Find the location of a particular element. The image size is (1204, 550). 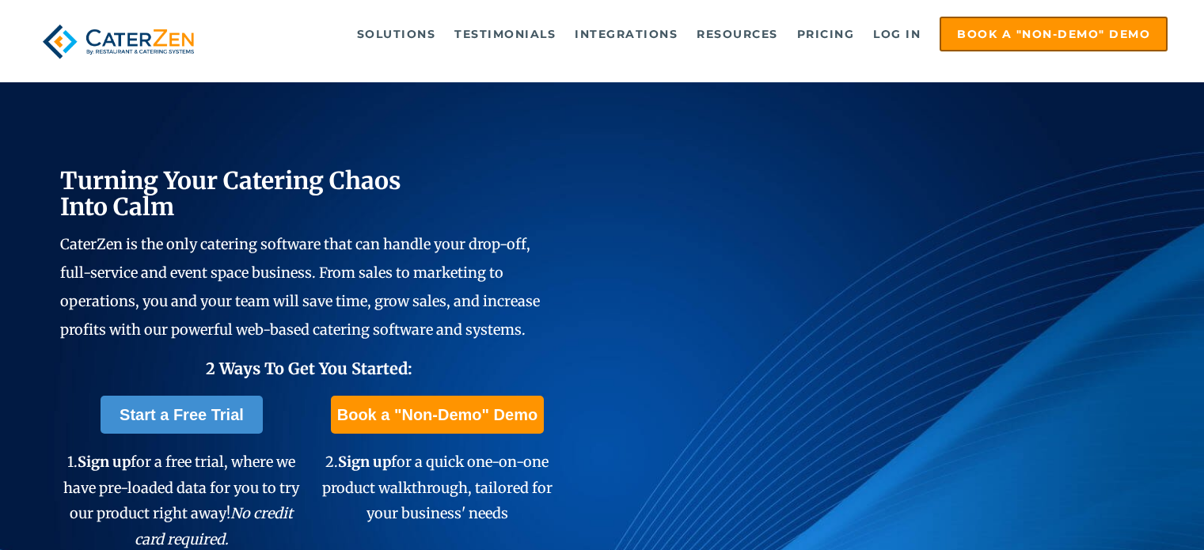

span: CaterZen is the only catering software that can handle your drop-off, full-service and event spac... is located at coordinates (300, 286).